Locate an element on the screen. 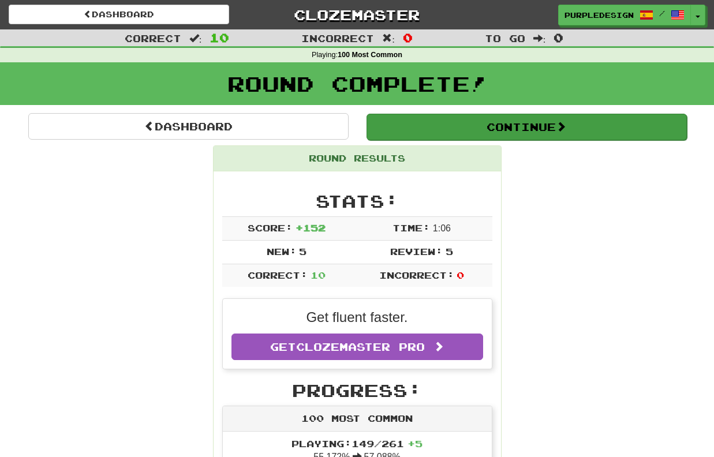 This screenshot has width=714, height=457. span: Incorrect: is located at coordinates (417, 275).